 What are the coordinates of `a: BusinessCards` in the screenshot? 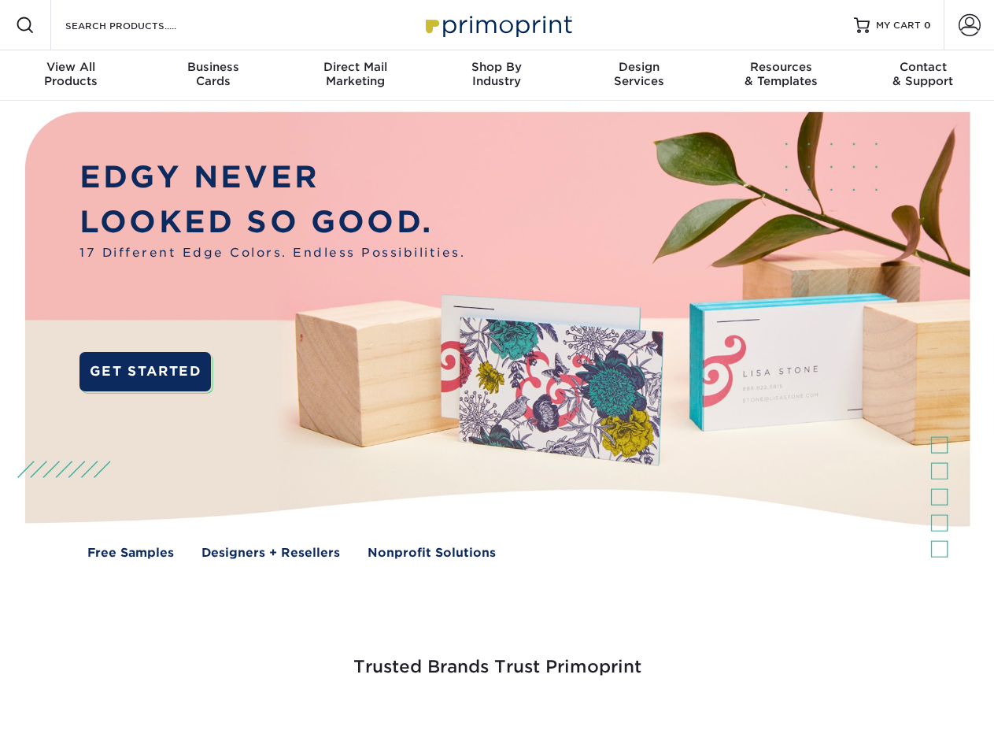 It's located at (213, 76).